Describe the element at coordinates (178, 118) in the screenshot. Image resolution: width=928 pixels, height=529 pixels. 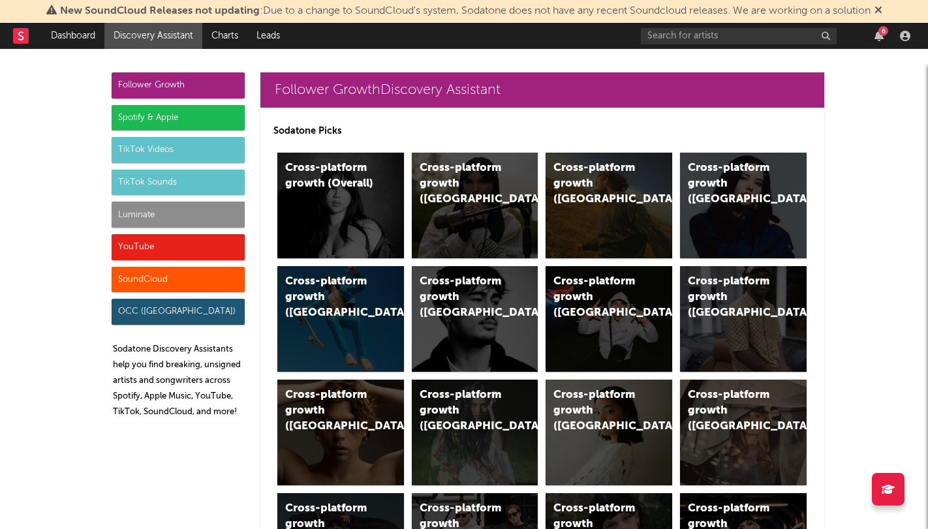
I see `div: Spotify & Apple` at that location.